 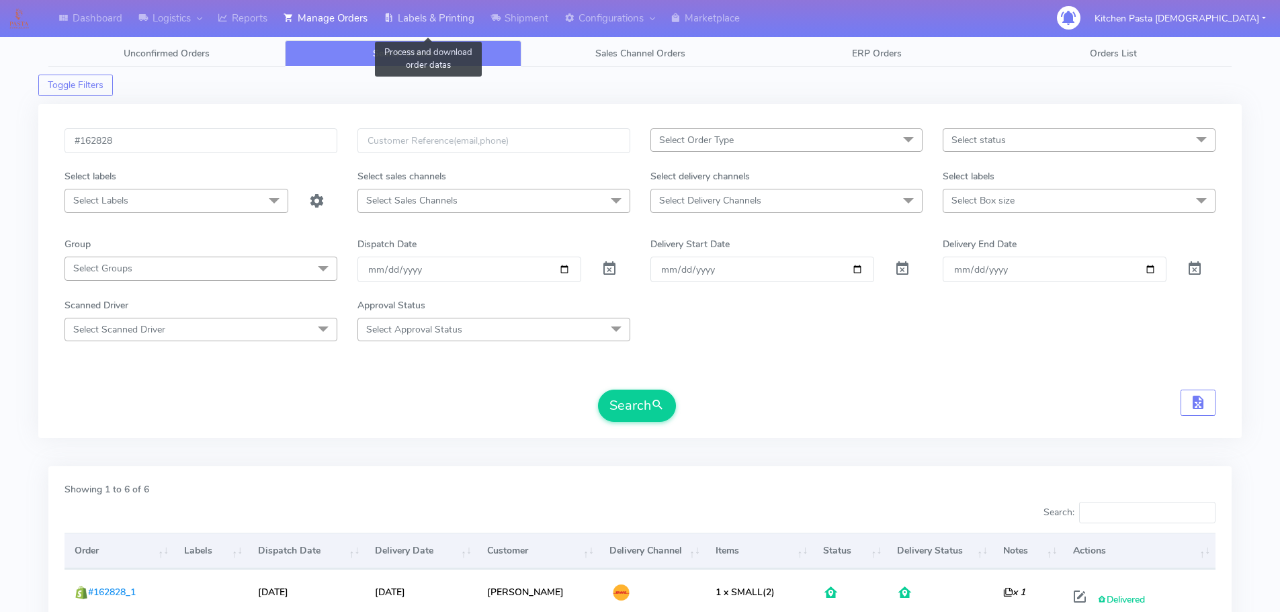 I want to click on th: Status: activate to sort column ascending, so click(x=850, y=551).